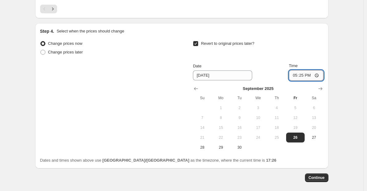 The height and width of the screenshot is (191, 367). What do you see at coordinates (314, 128) in the screenshot?
I see `button: Saturday September 20 2025` at bounding box center [314, 128].